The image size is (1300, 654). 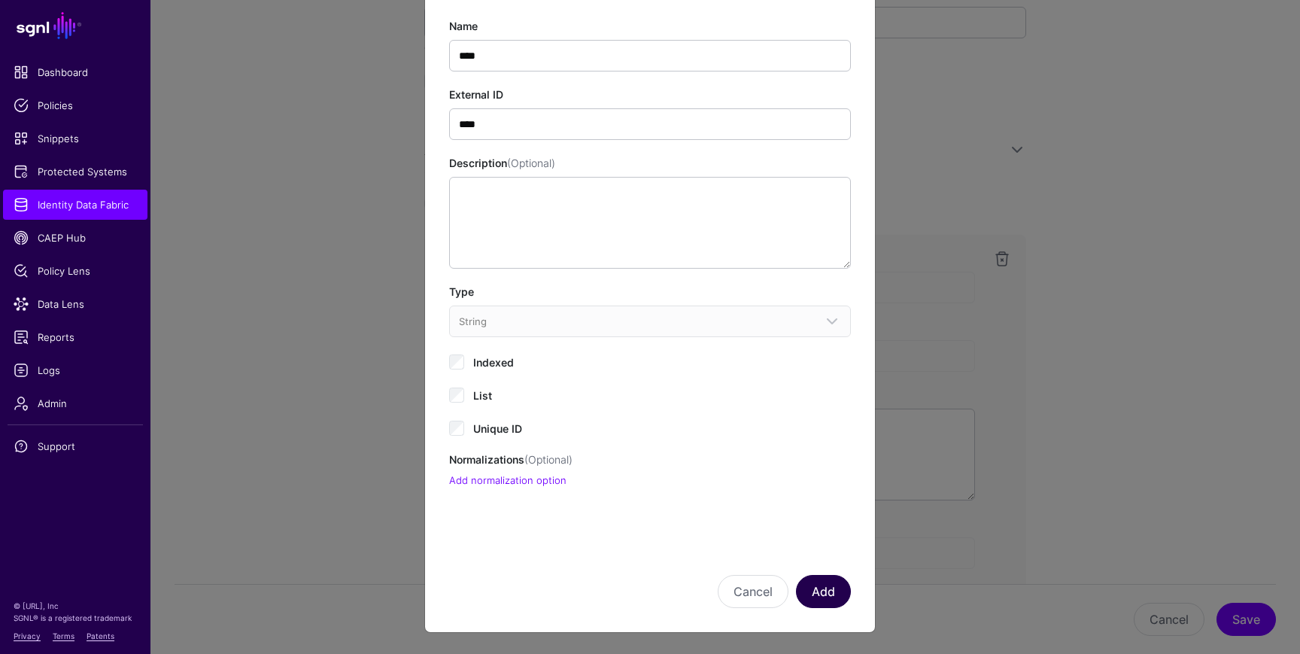 What do you see at coordinates (461, 291) in the screenshot?
I see `label: Type` at bounding box center [461, 291].